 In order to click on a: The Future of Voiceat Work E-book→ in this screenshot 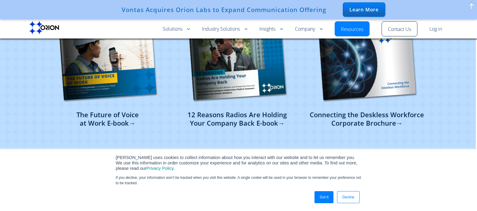, I will do `click(108, 119)`.